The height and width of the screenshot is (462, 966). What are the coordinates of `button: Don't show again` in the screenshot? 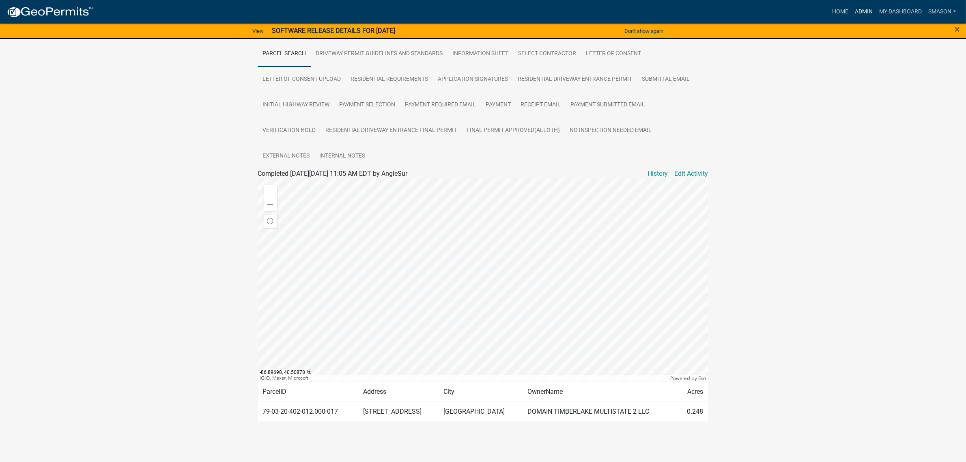 It's located at (644, 31).